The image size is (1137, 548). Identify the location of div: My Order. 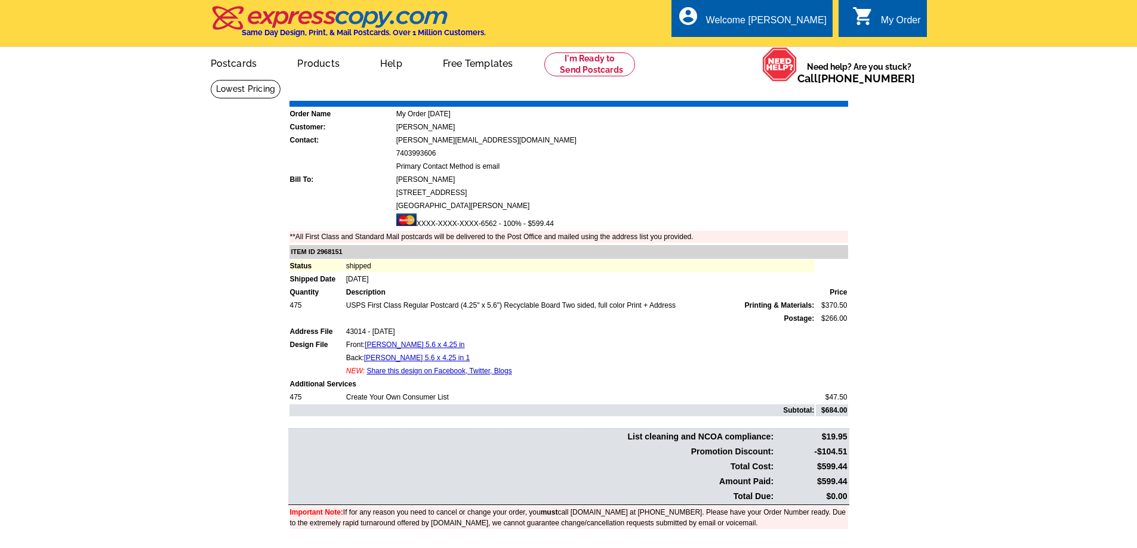
(900, 23).